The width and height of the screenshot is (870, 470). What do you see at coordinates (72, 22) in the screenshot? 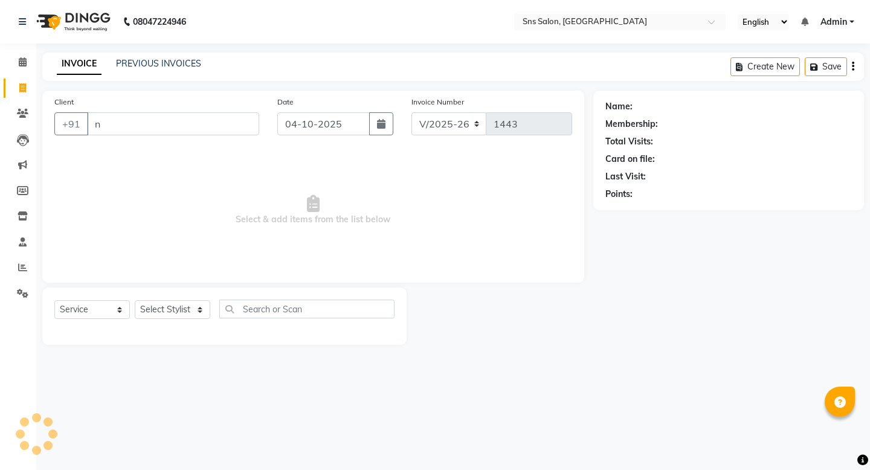
I see `img: logo` at bounding box center [72, 22].